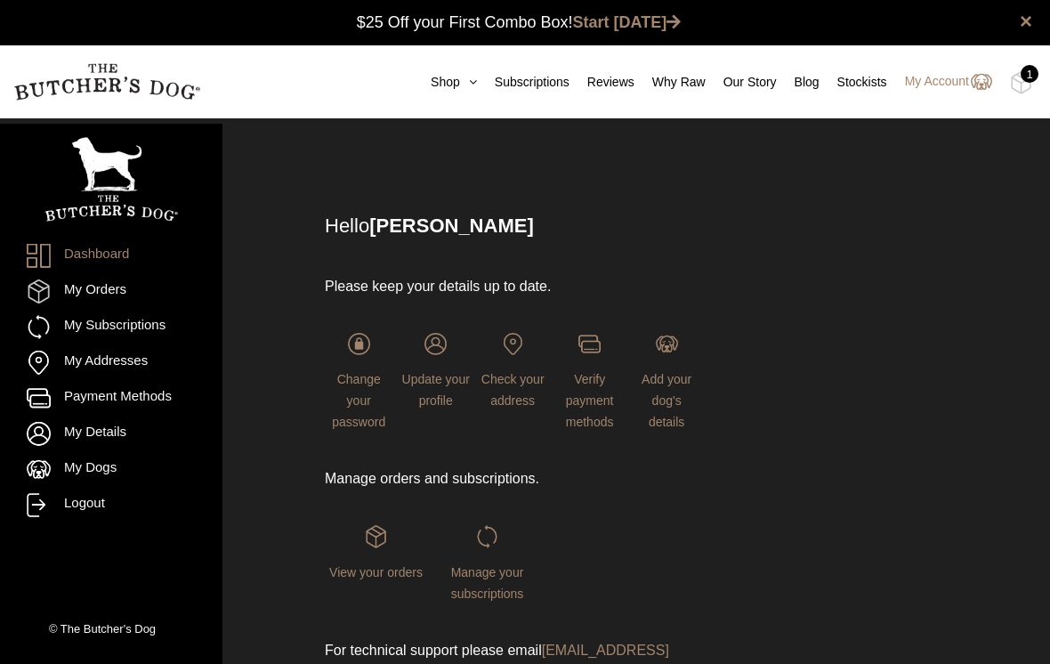 The width and height of the screenshot is (1050, 664). Describe the element at coordinates (111, 469) in the screenshot. I see `a: My Dogs` at that location.